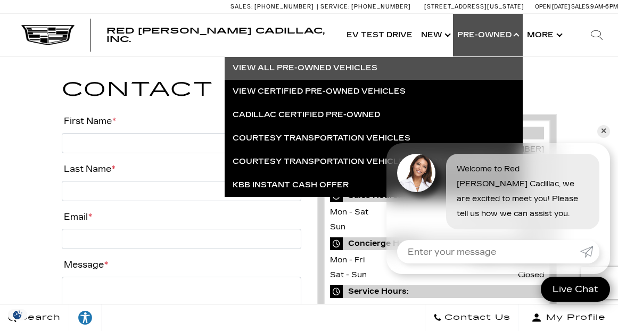  What do you see at coordinates (379, 35) in the screenshot?
I see `a: EV Test Drive` at bounding box center [379, 35].